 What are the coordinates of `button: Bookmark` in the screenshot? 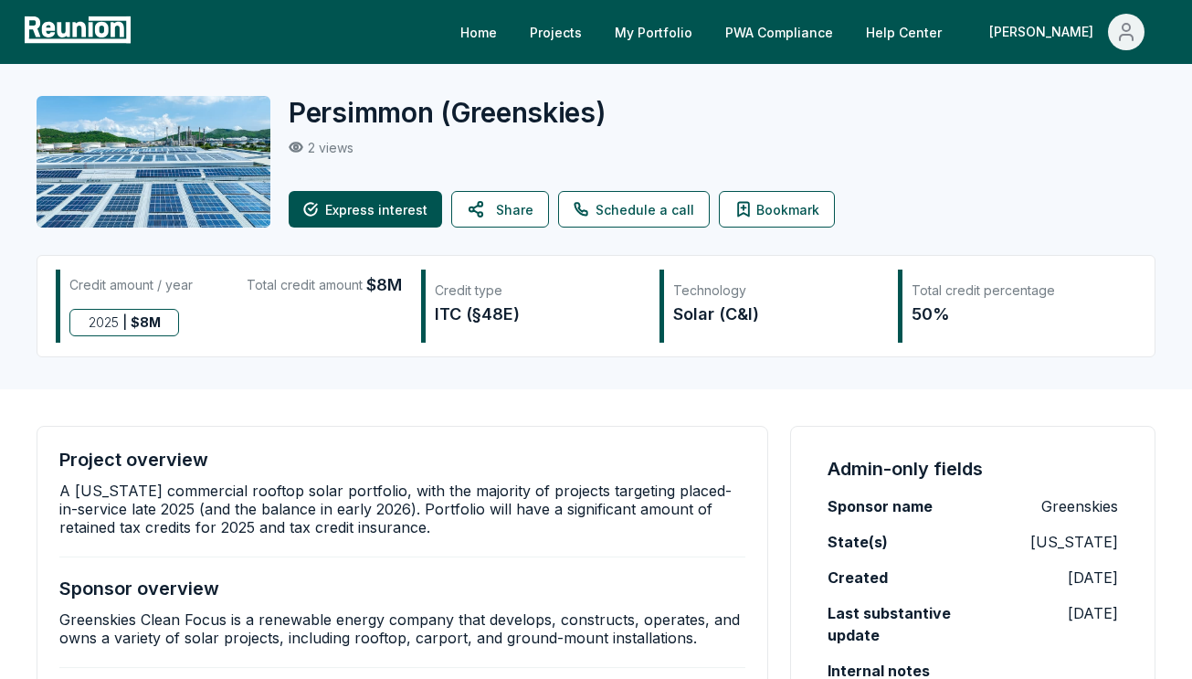 It's located at (777, 209).